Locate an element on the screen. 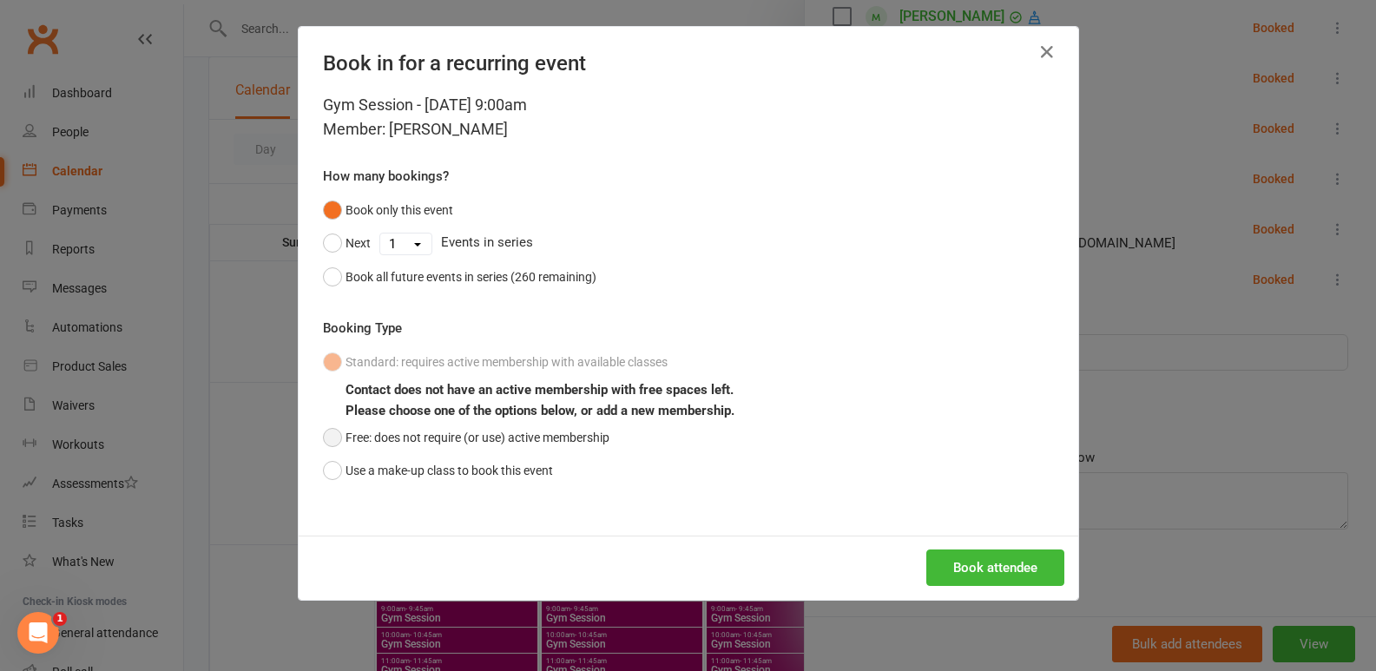  div: Book all future events in series (260 remaining) is located at coordinates (471, 277).